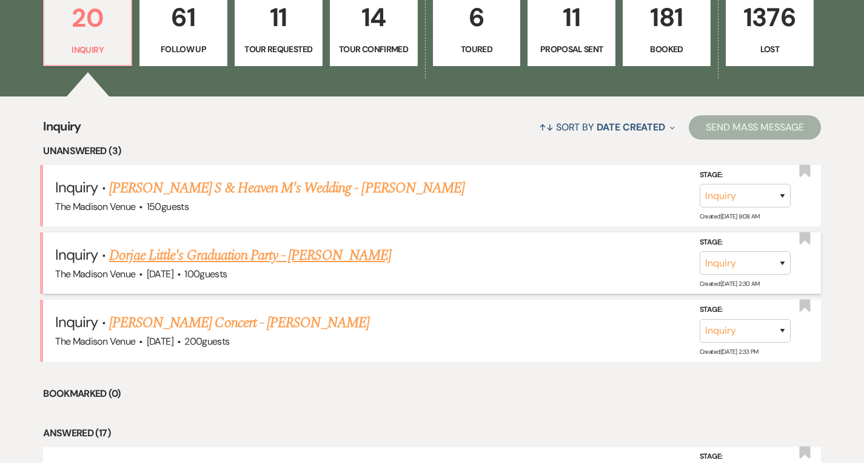 This screenshot has width=864, height=463. I want to click on li: Bookmarked (0), so click(432, 394).